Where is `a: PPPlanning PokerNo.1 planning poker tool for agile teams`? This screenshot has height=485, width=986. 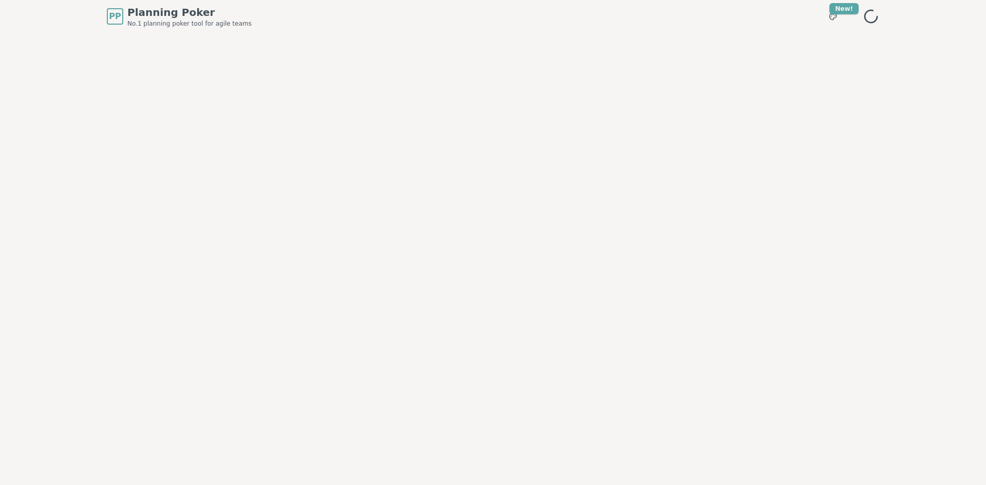
a: PPPlanning PokerNo.1 planning poker tool for agile teams is located at coordinates (179, 16).